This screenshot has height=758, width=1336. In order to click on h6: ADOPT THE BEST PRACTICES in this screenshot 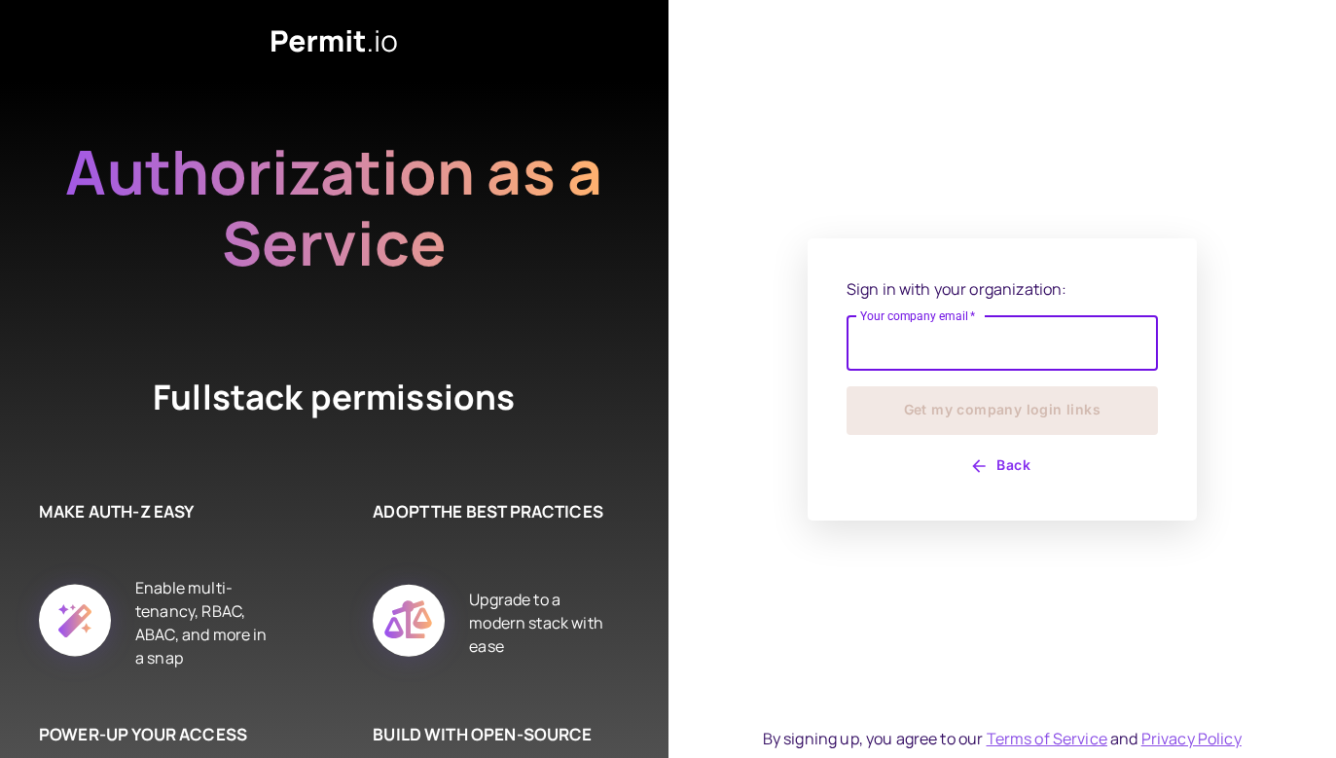, I will do `click(490, 512)`.